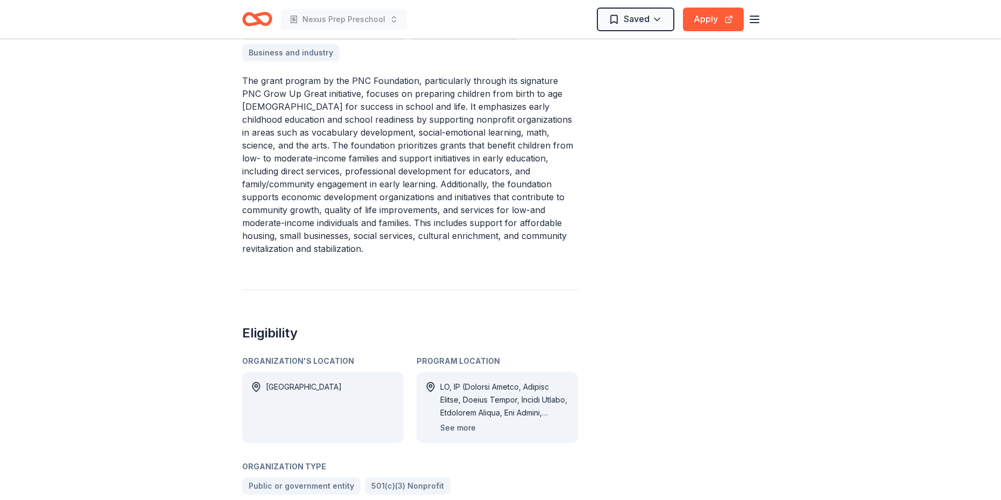 The height and width of the screenshot is (500, 1001). I want to click on span: Public or government entity, so click(301, 486).